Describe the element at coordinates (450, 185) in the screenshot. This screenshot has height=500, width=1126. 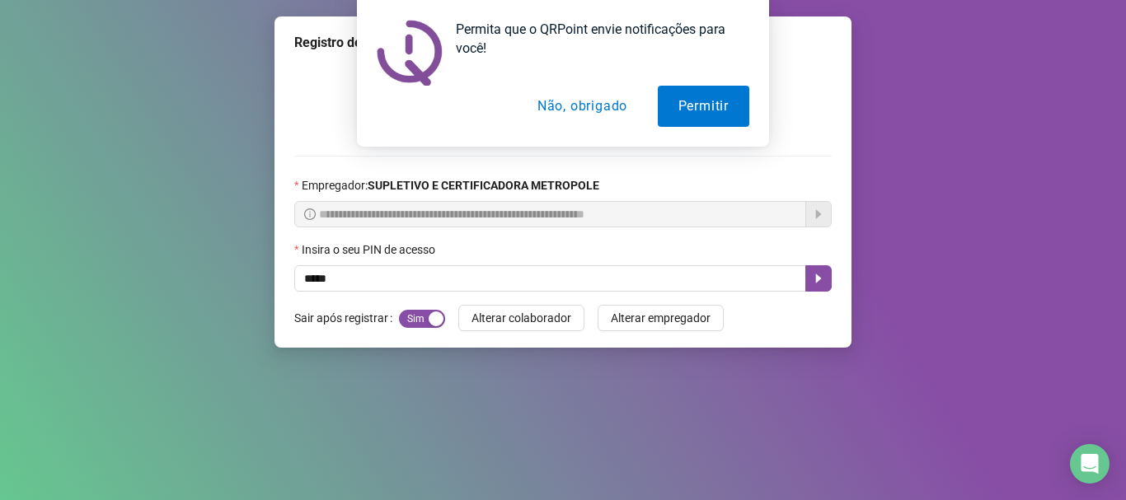
I see `span: Empregador :` at that location.